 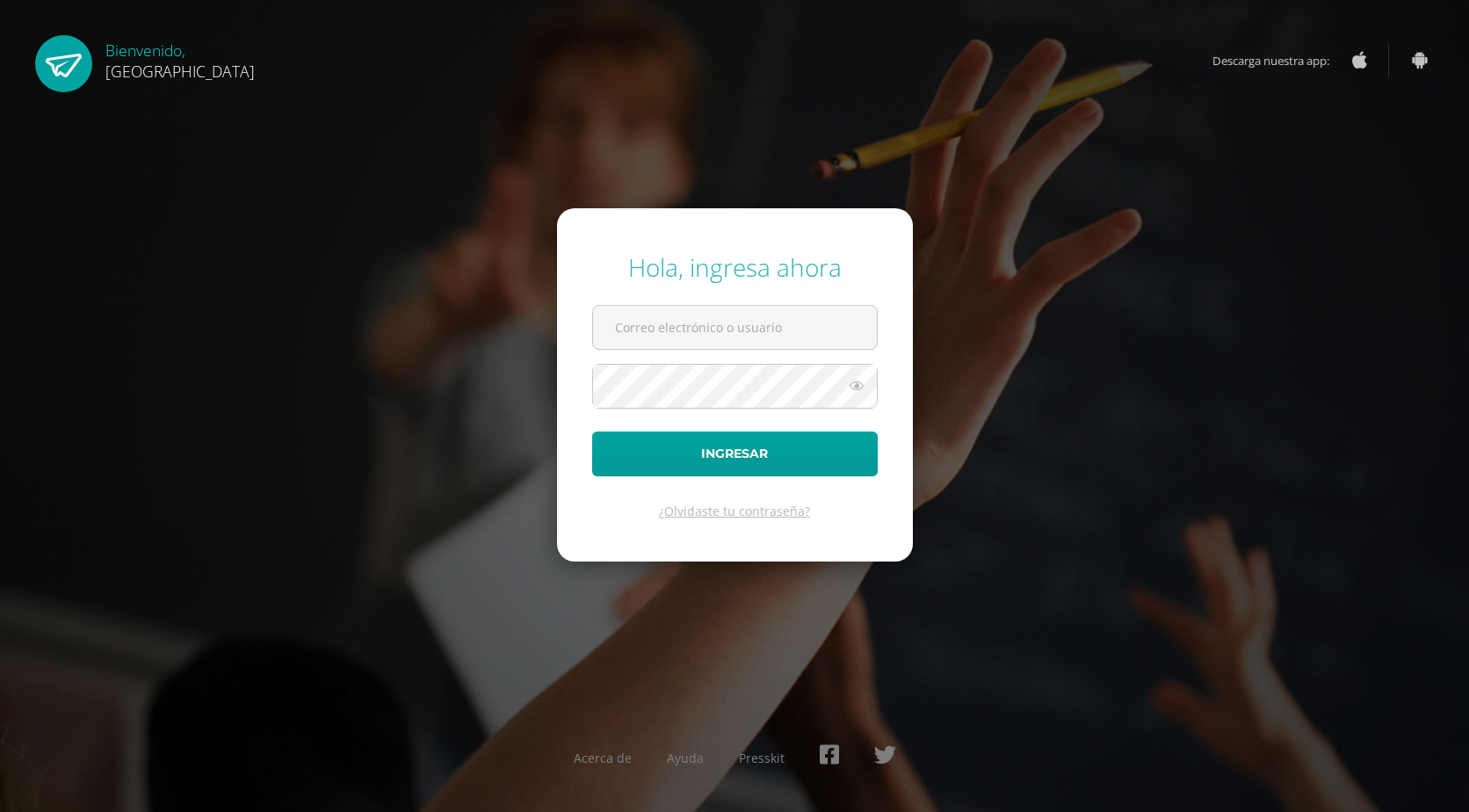 I want to click on a: Presskit, so click(x=762, y=757).